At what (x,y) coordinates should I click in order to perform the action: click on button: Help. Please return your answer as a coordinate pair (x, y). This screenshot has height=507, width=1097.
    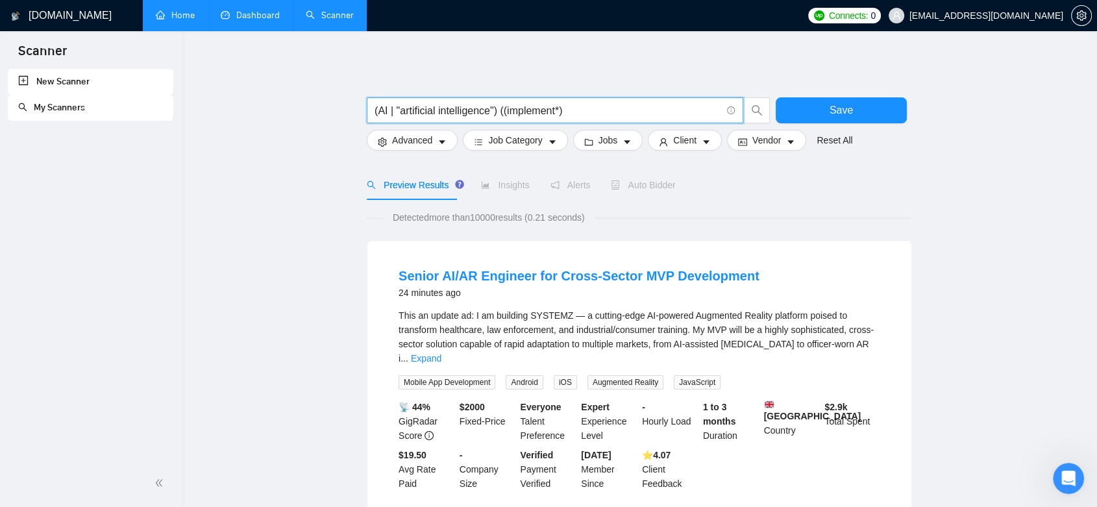
    Looking at the image, I should click on (216, 414).